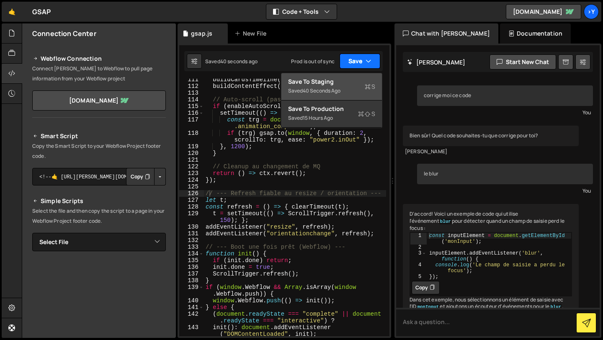 The image size is (603, 340). I want to click on div: 4, so click(418, 268).